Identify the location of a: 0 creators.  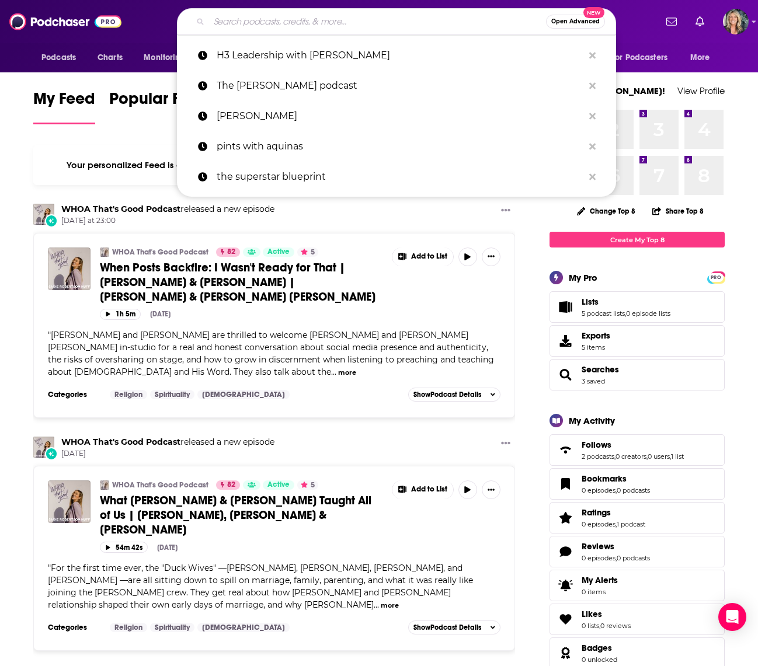
(631, 457).